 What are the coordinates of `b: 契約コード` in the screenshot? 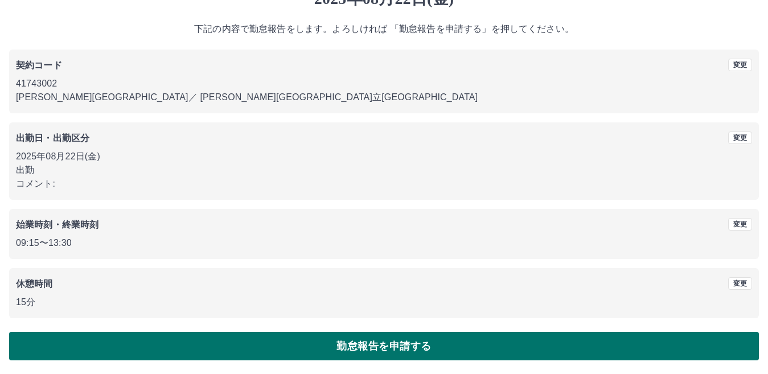 It's located at (39, 65).